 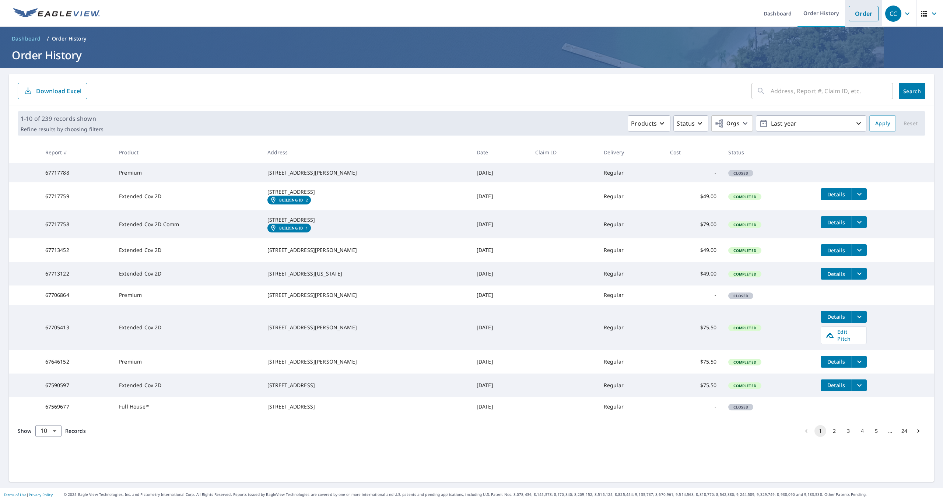 I want to click on button: detailsBtn-67590597, so click(x=836, y=385).